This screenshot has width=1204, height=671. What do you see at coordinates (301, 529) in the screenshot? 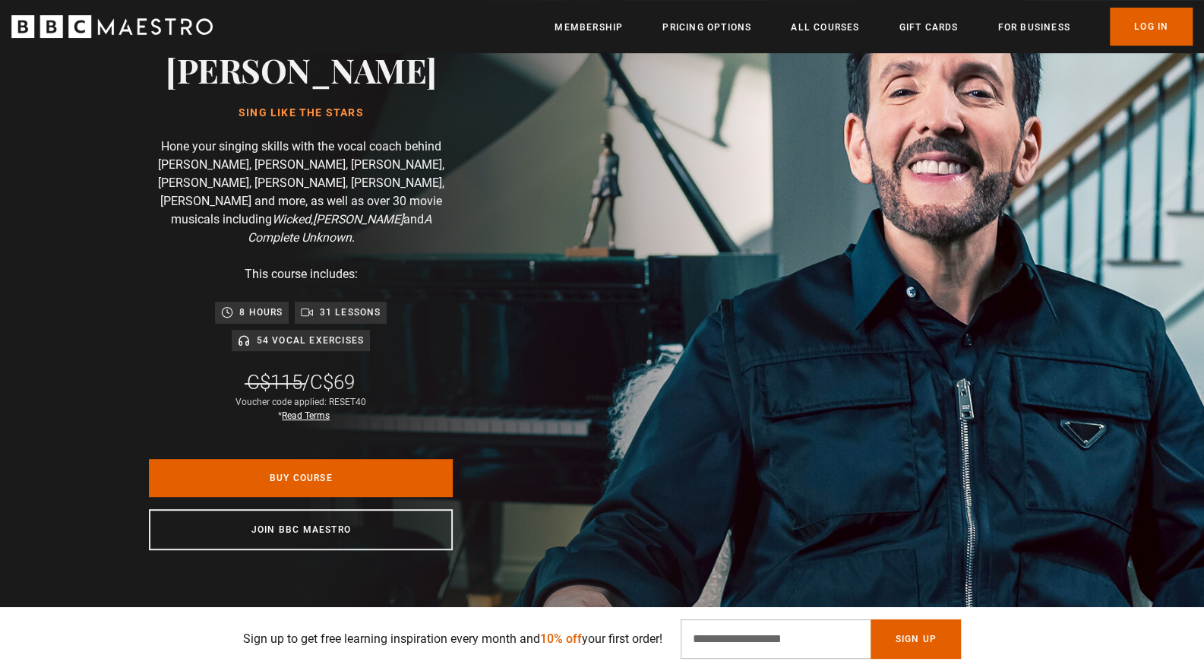
I see `a: Join BBC Maestro` at bounding box center [301, 529].